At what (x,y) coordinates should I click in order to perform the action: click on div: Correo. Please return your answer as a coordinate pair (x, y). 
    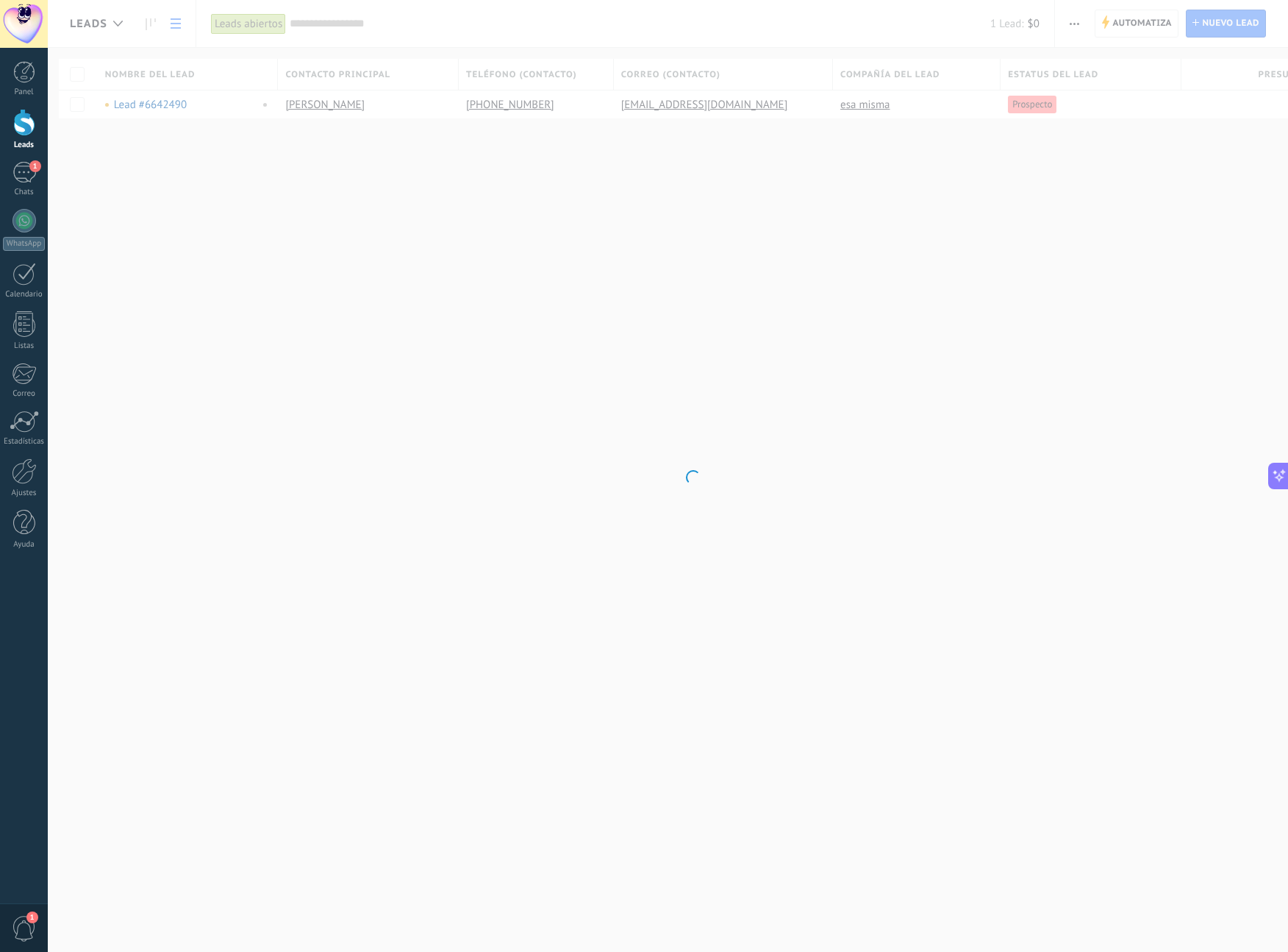
    Looking at the image, I should click on (24, 394).